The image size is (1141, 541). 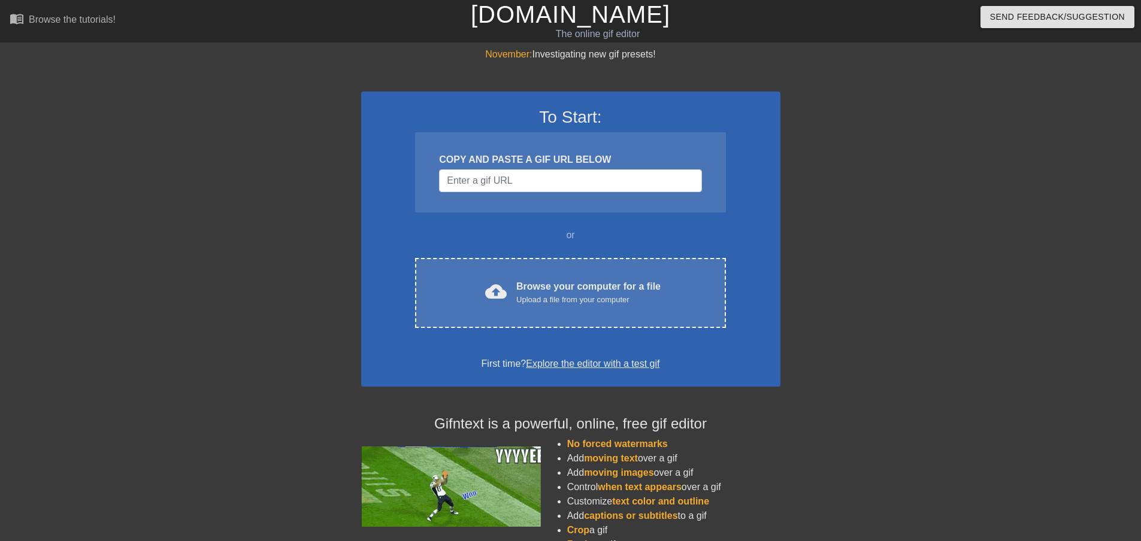 I want to click on div: Browse your computer for a file, so click(x=588, y=293).